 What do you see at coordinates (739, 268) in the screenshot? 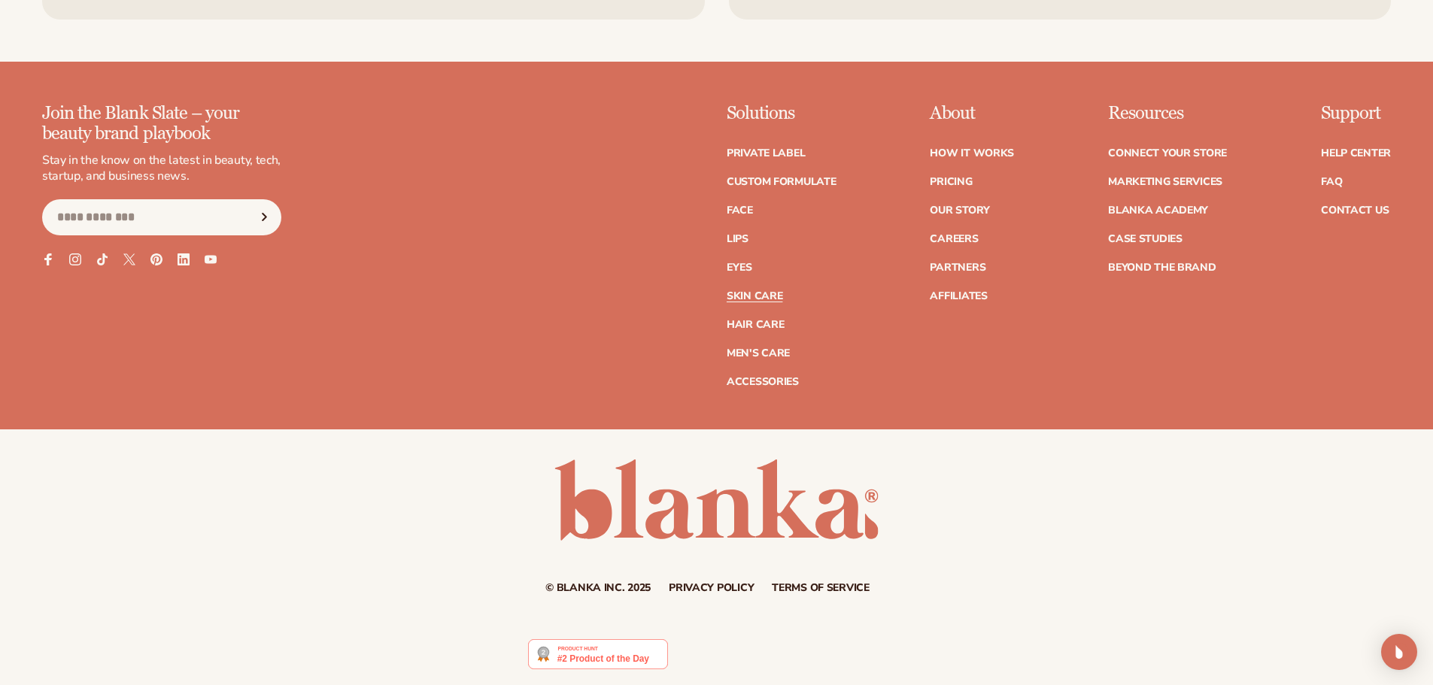
I see `a: Eyes` at bounding box center [739, 268].